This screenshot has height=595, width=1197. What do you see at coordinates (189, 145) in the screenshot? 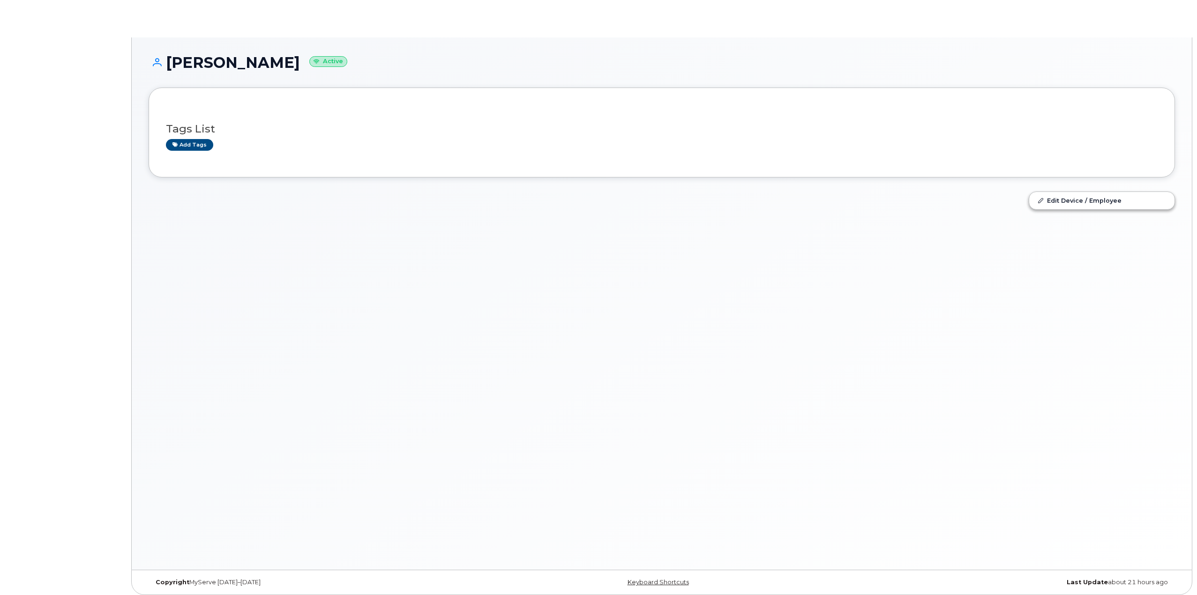
I see `a: Add tags` at bounding box center [189, 145].